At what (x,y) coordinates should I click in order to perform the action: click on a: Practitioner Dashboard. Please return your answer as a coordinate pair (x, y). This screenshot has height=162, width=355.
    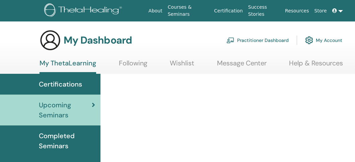
    Looking at the image, I should click on (257, 40).